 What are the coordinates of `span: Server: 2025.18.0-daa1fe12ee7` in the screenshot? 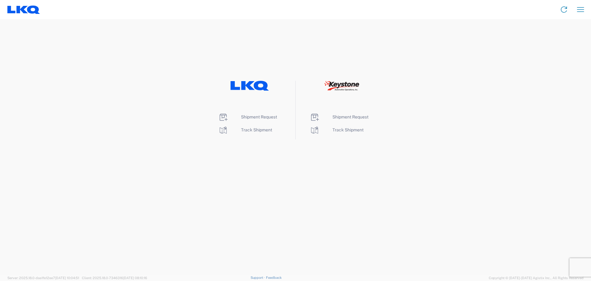 It's located at (43, 278).